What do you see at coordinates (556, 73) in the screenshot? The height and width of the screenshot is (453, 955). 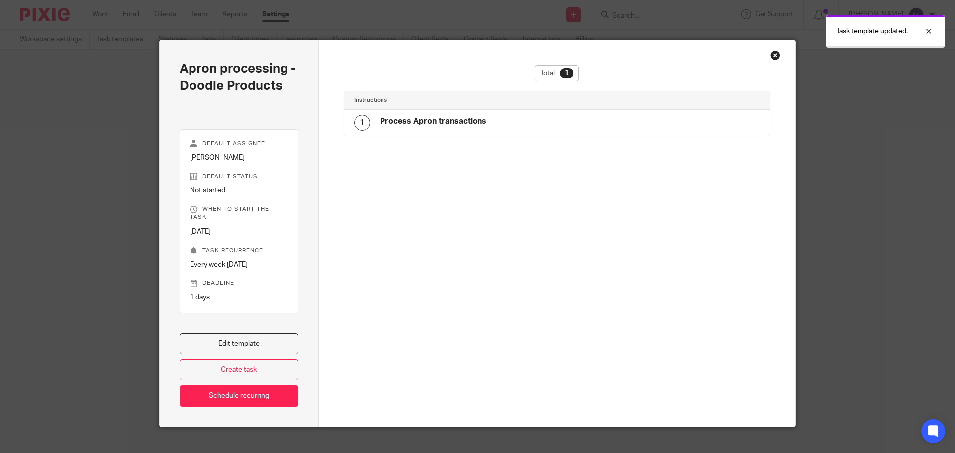 I see `div: Total` at bounding box center [556, 73].